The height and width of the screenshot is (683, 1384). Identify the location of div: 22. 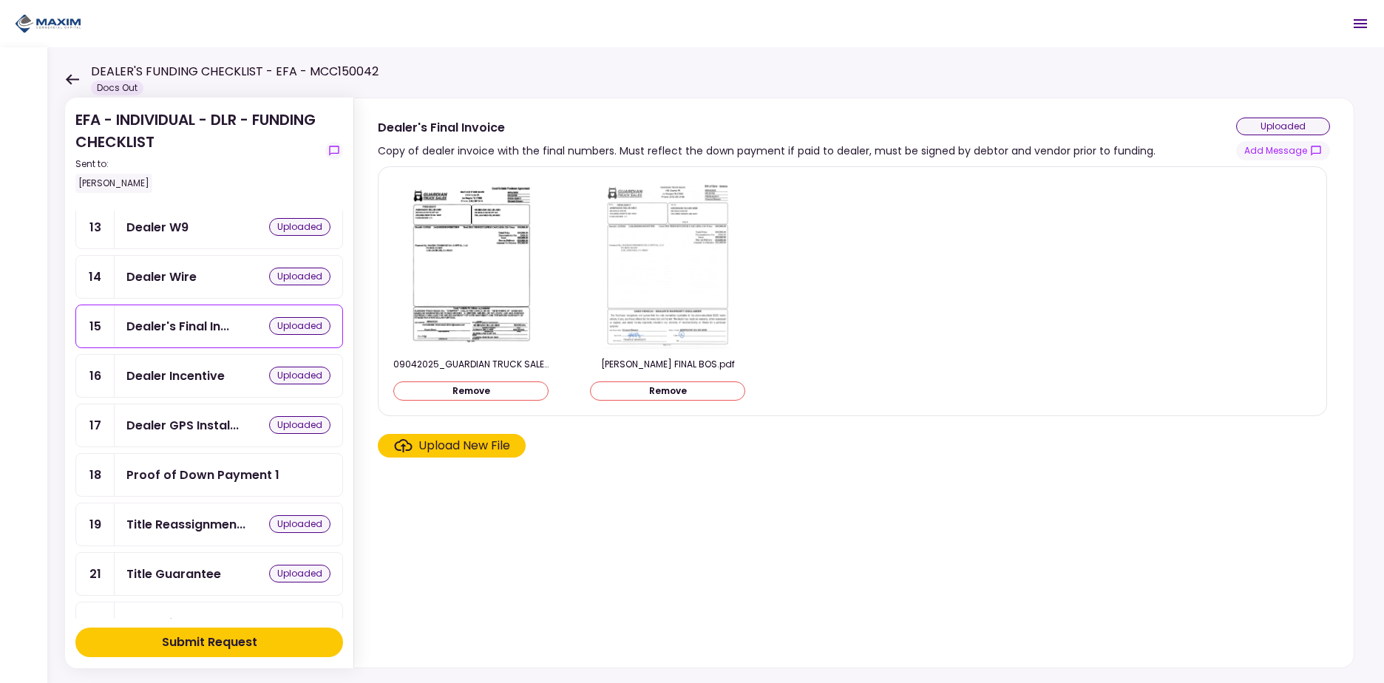
(95, 623).